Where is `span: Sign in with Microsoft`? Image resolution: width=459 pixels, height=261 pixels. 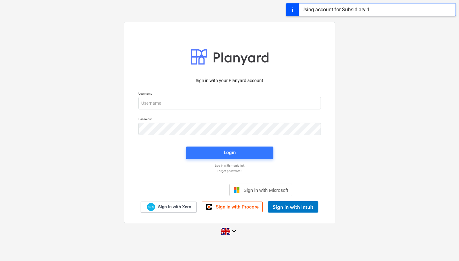
span: Sign in with Microsoft is located at coordinates (266, 190).